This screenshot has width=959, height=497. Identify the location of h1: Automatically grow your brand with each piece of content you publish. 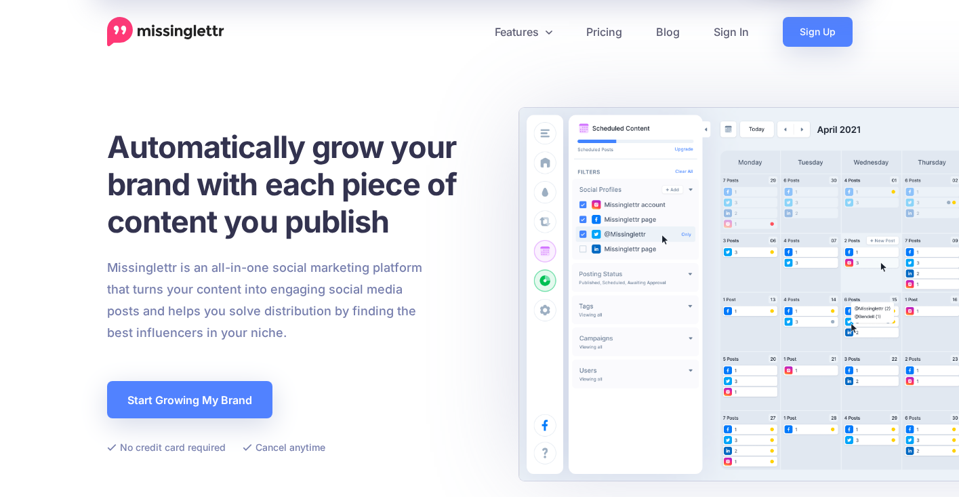
(298, 184).